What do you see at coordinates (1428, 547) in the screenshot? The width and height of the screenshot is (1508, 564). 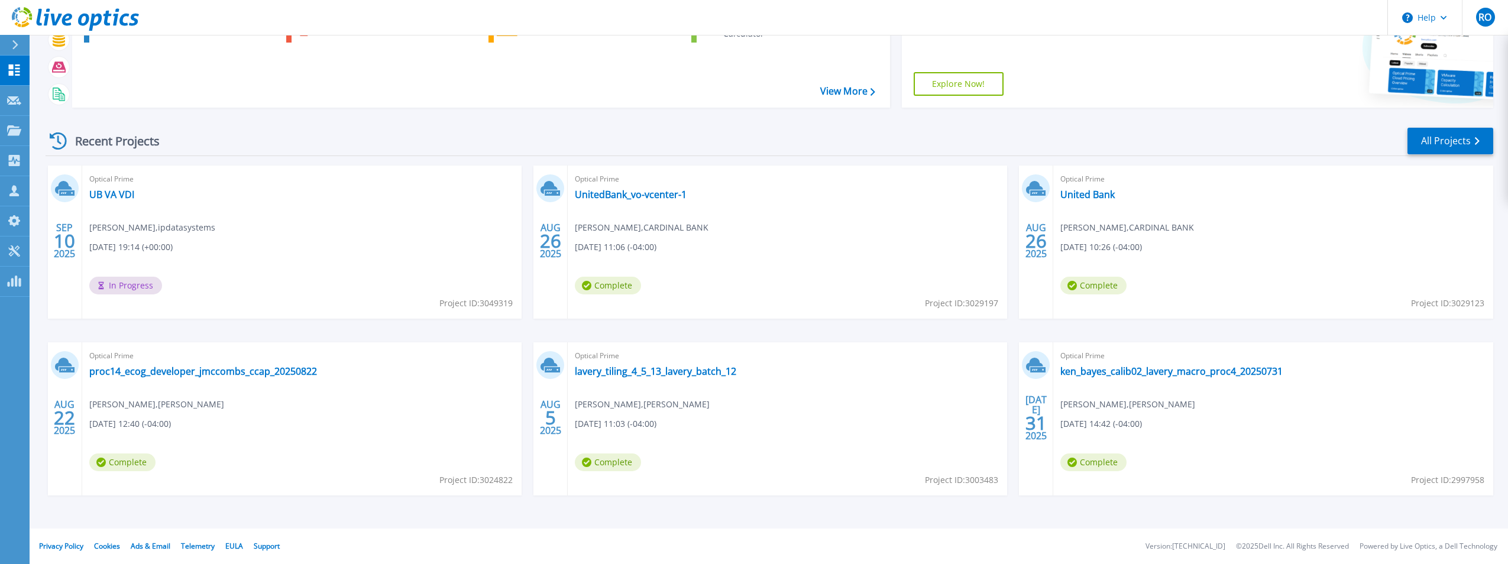 I see `li: Powered by Live Optics, a Dell Technology` at bounding box center [1428, 547].